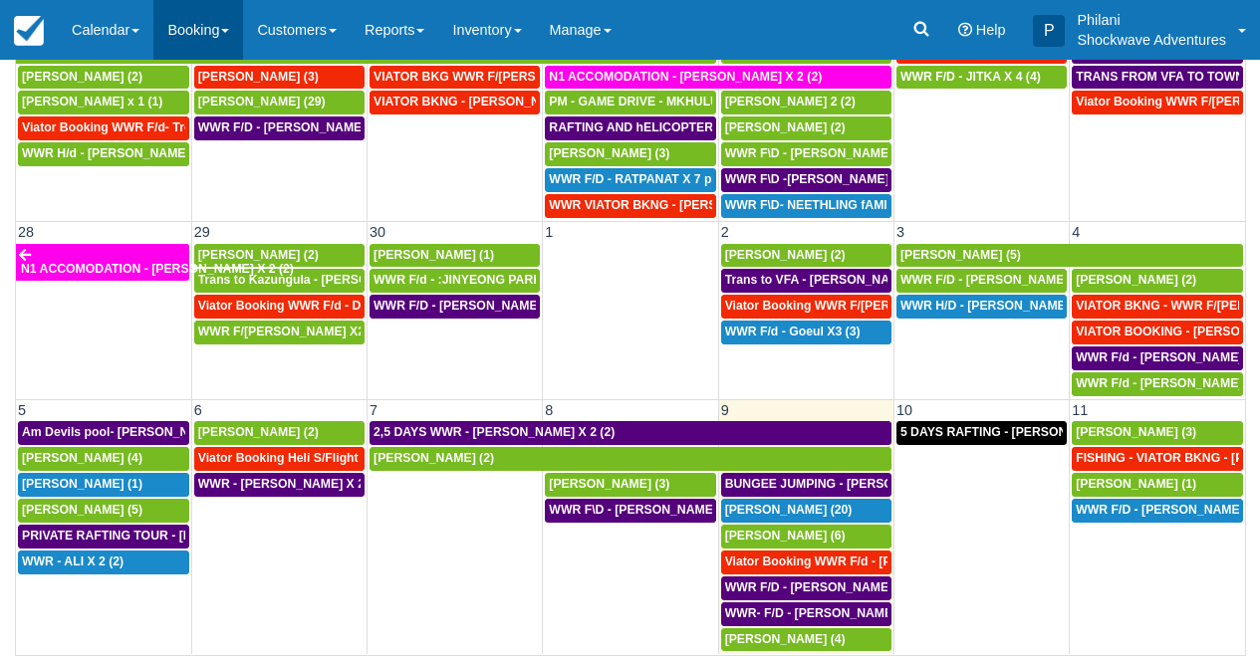 The image size is (1260, 661). I want to click on span: 3, so click(900, 232).